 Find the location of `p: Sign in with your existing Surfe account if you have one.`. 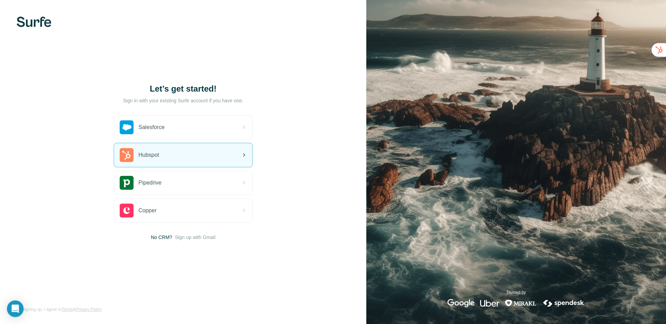

p: Sign in with your existing Surfe account if you have one. is located at coordinates (183, 101).